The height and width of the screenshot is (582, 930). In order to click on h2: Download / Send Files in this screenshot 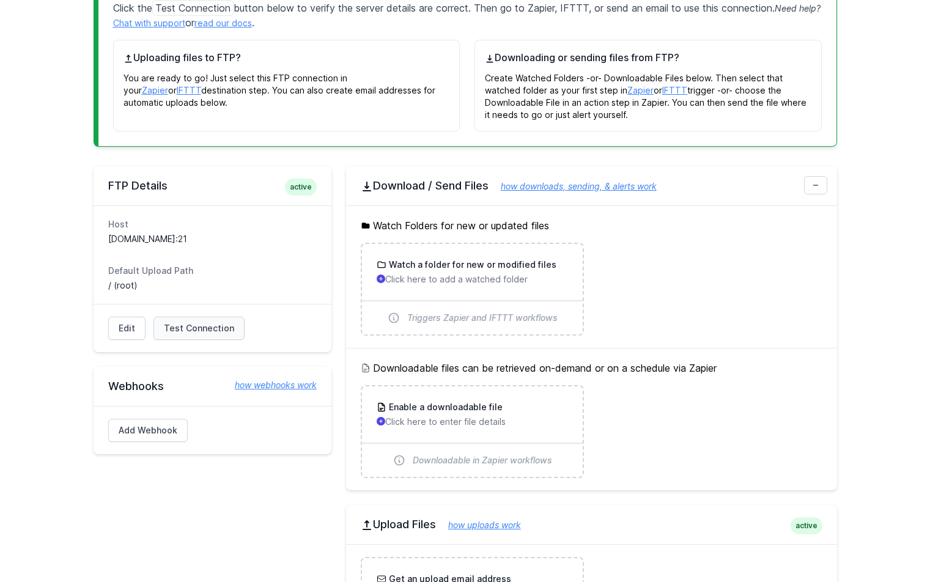, I will do `click(591, 186)`.